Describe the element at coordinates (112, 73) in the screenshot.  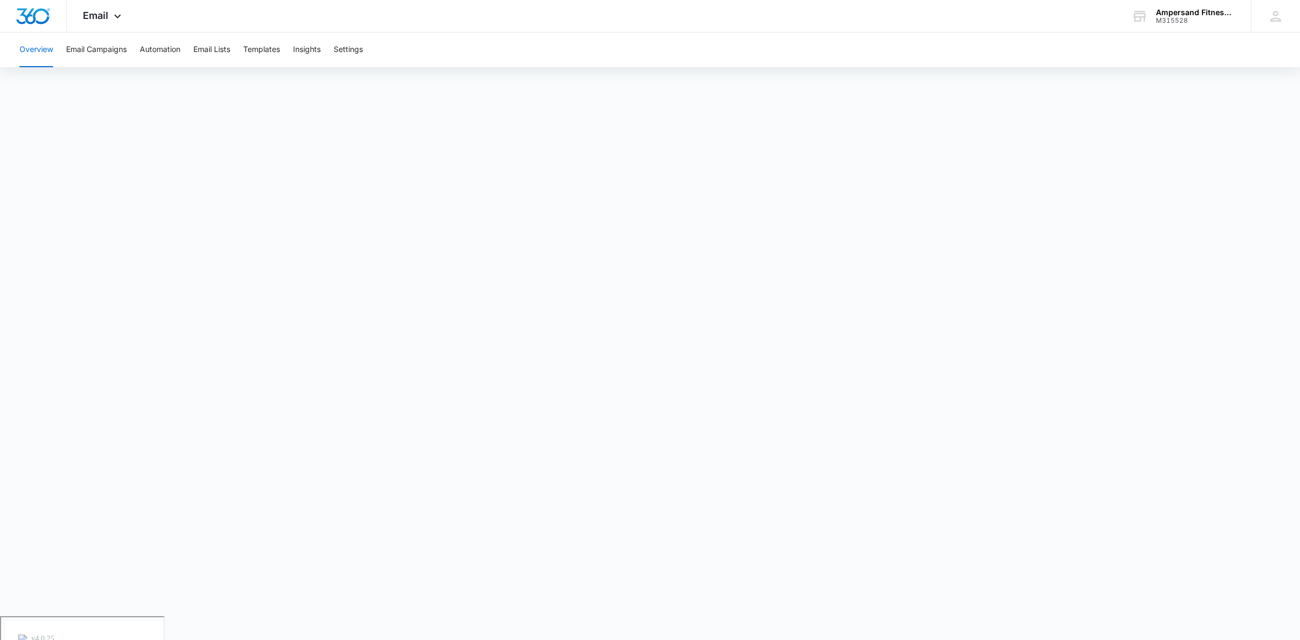
I see `img: tab_keywords_by_traffic_grey.svg` at that location.